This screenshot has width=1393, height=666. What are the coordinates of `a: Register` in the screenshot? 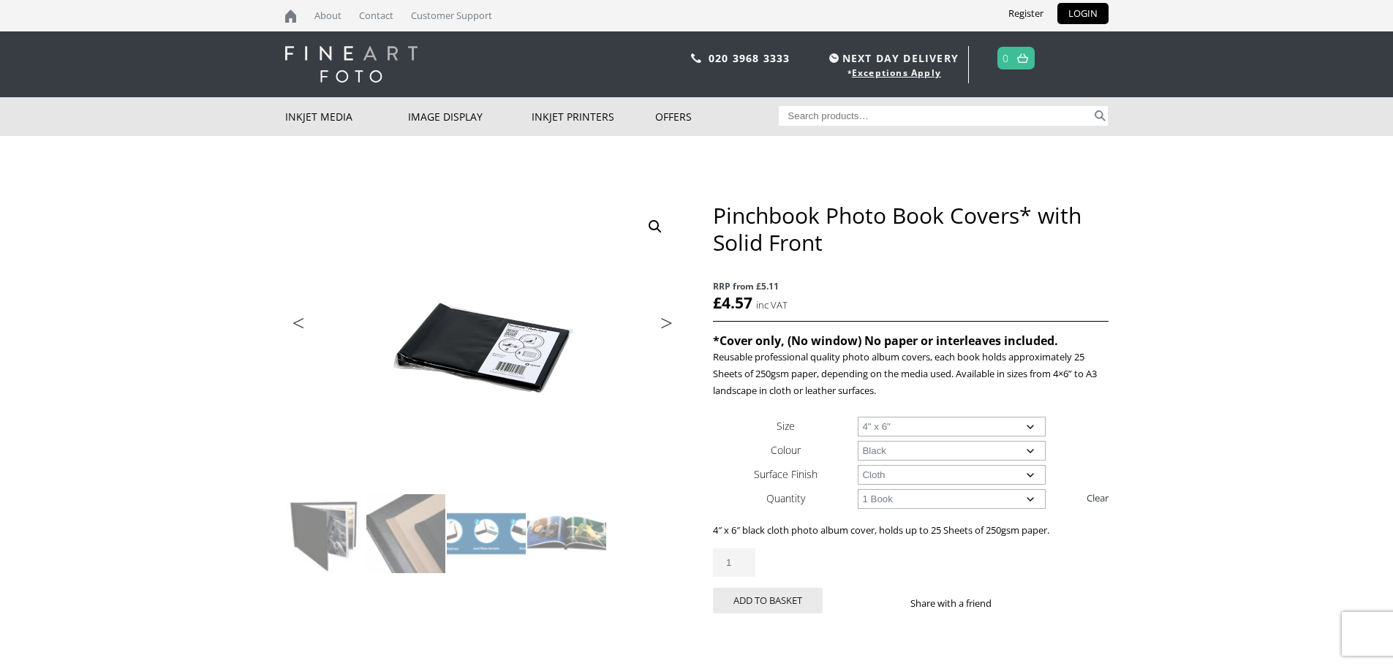 It's located at (1026, 13).